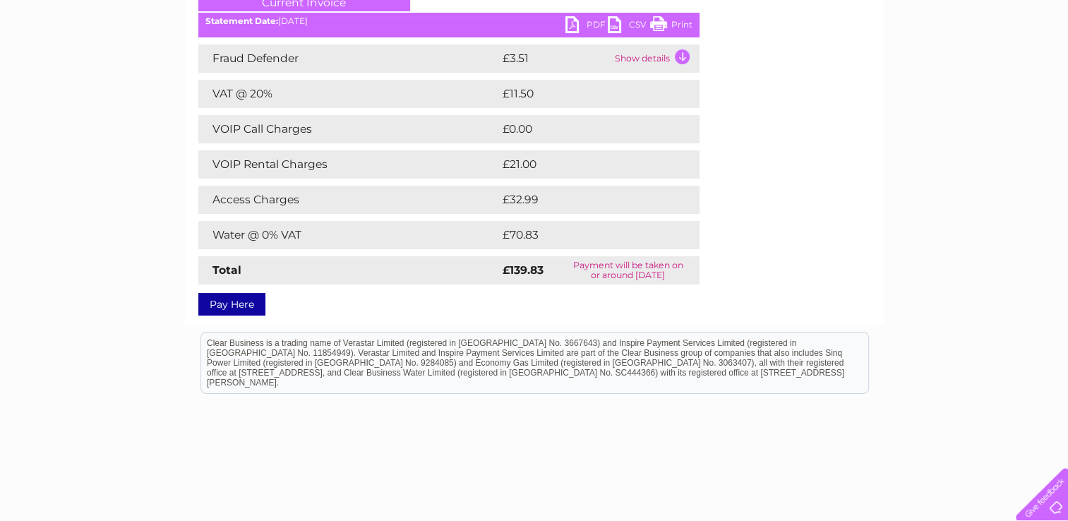  What do you see at coordinates (555, 59) in the screenshot?
I see `td: £3.51` at bounding box center [555, 59].